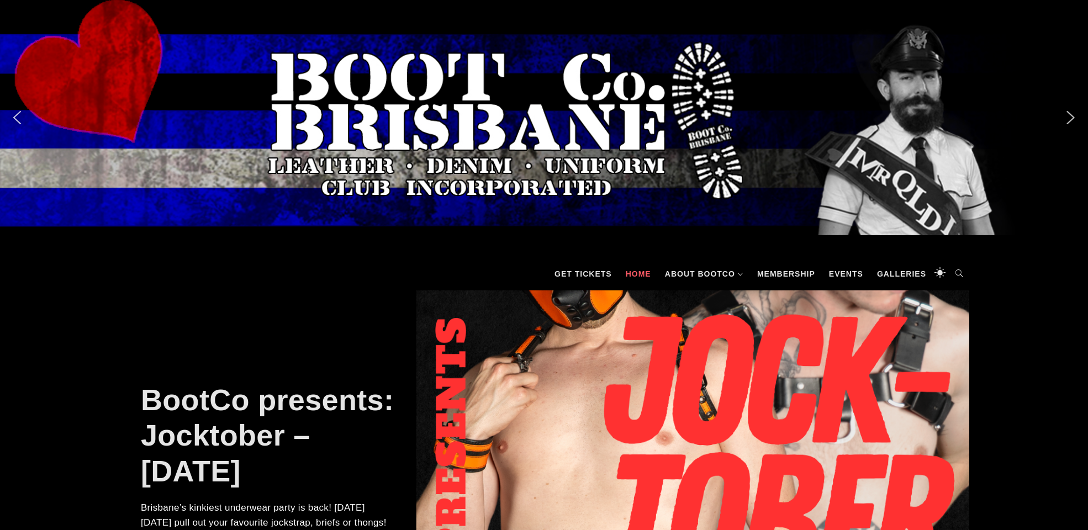 The width and height of the screenshot is (1088, 530). Describe the element at coordinates (901, 274) in the screenshot. I see `a: Galleries` at that location.